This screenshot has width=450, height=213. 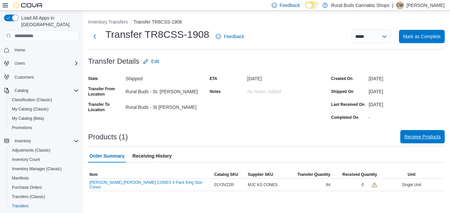 What do you see at coordinates (411, 184) in the screenshot?
I see `div: Single Unit` at bounding box center [411, 184].